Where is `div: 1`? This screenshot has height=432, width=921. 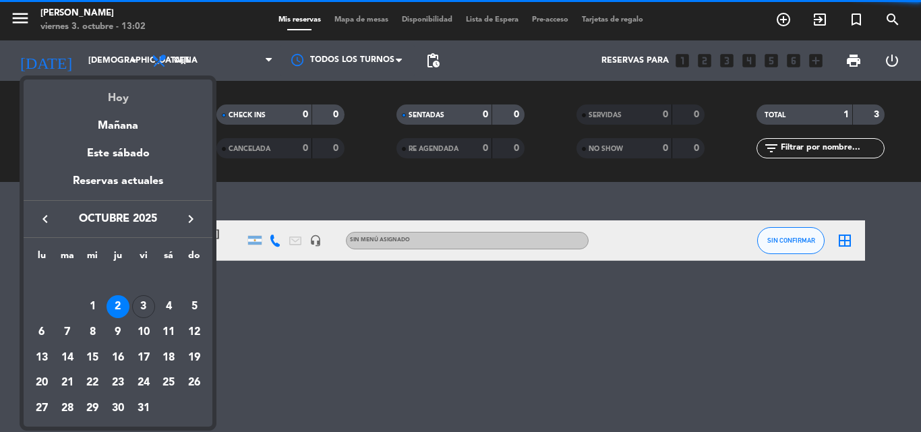 div: 1 is located at coordinates (92, 307).